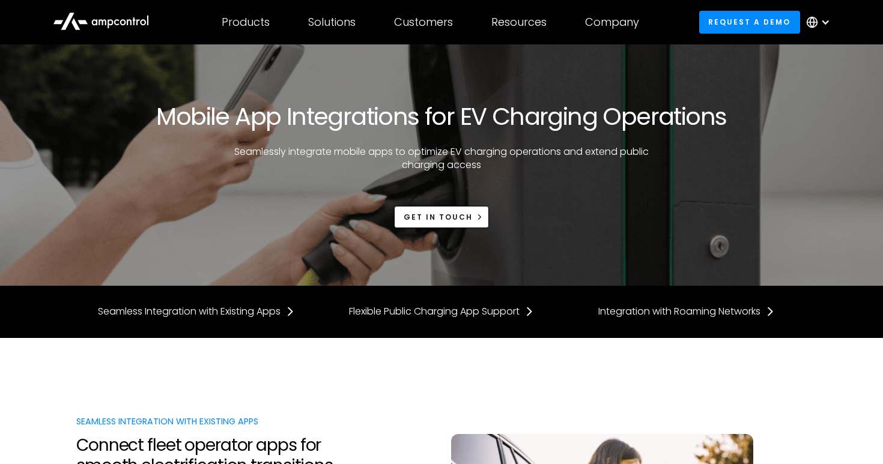  What do you see at coordinates (442, 217) in the screenshot?
I see `a: Get in touch` at bounding box center [442, 217].